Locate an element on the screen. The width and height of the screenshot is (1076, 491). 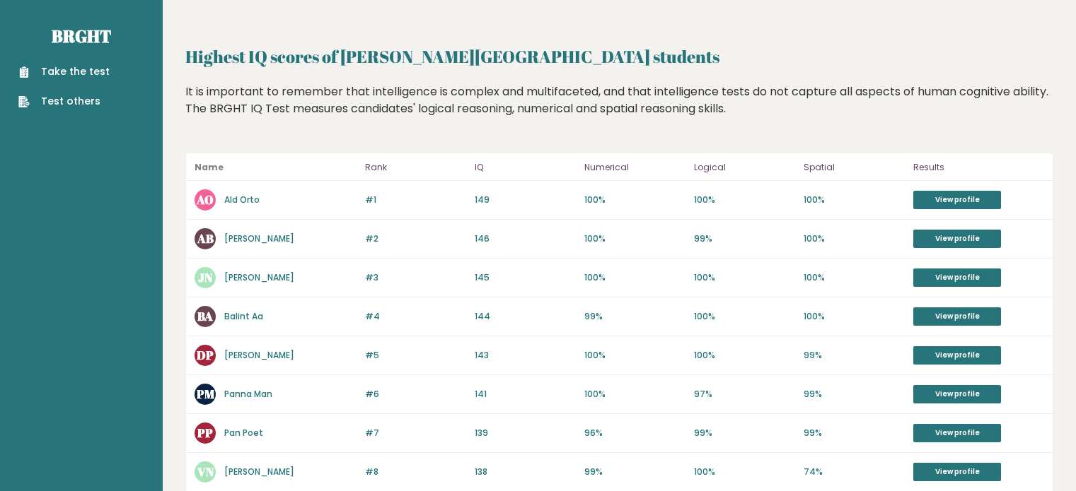
p: Logical is located at coordinates (744, 168).